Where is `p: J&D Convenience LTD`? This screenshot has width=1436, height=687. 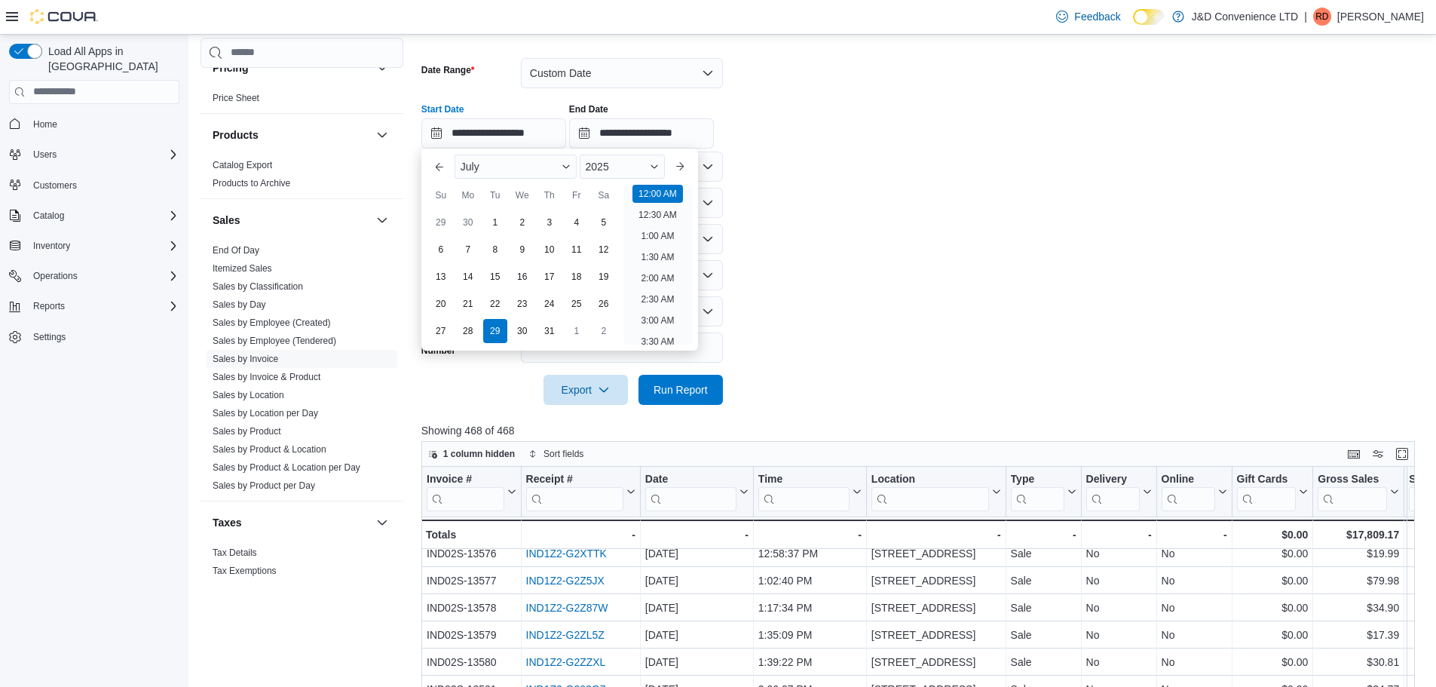 p: J&D Convenience LTD is located at coordinates (1245, 17).